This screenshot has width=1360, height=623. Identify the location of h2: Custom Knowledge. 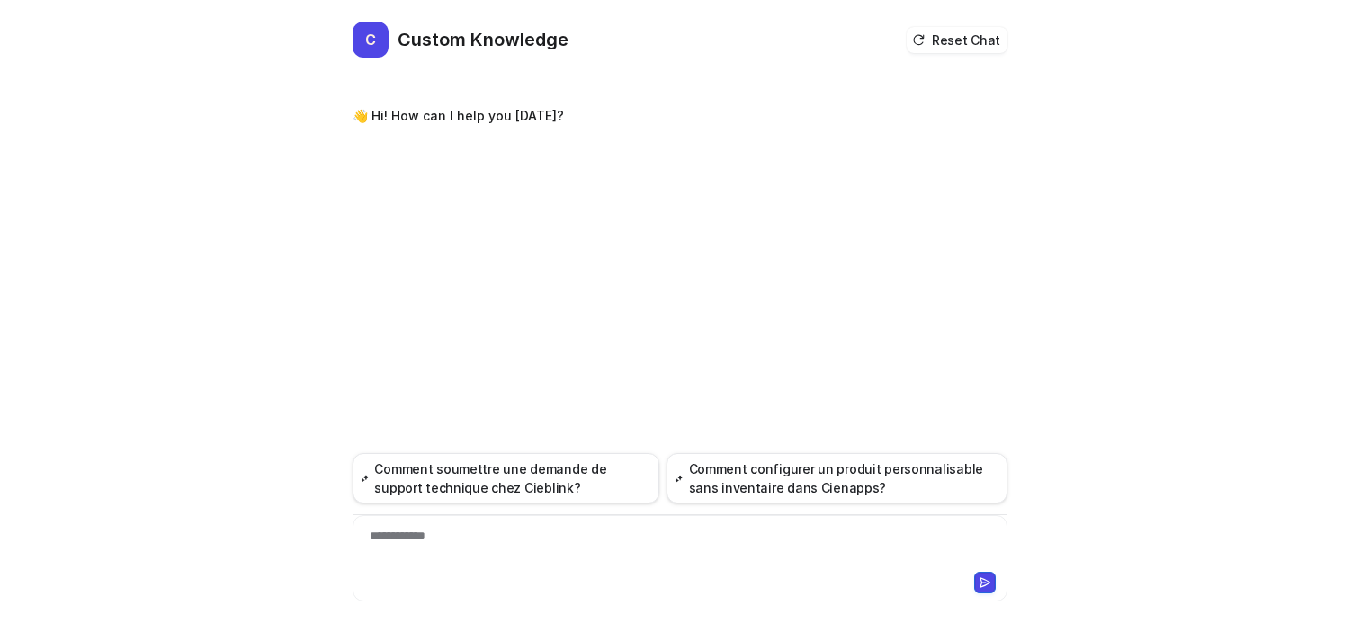
(483, 40).